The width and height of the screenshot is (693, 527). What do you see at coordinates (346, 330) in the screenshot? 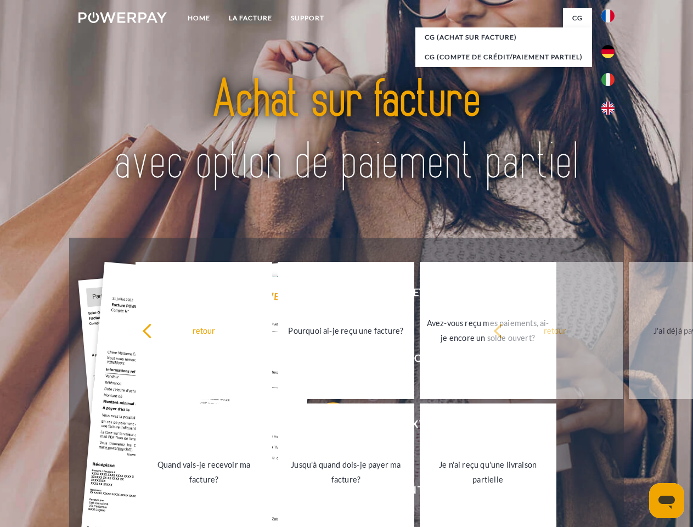
I see `div: Pourquoi ai-je reçu une facture?` at bounding box center [346, 330].